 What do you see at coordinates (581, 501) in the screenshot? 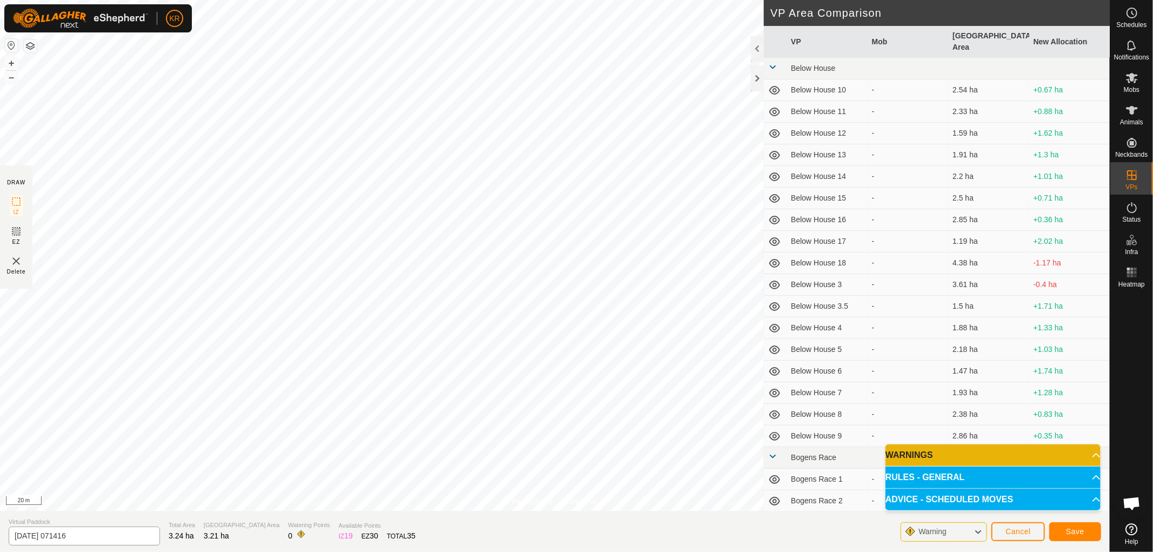
I see `a: Contact Us` at bounding box center [581, 501].